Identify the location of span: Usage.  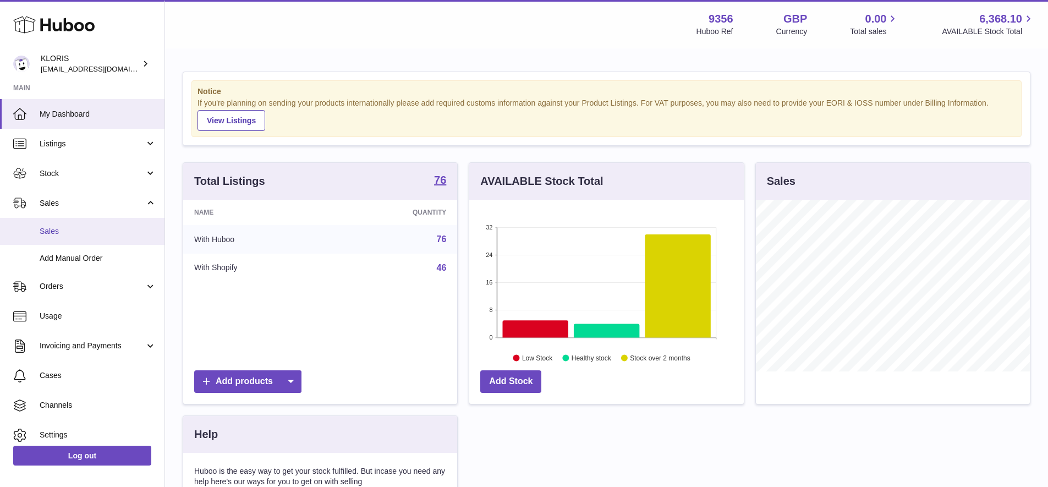
(98, 316).